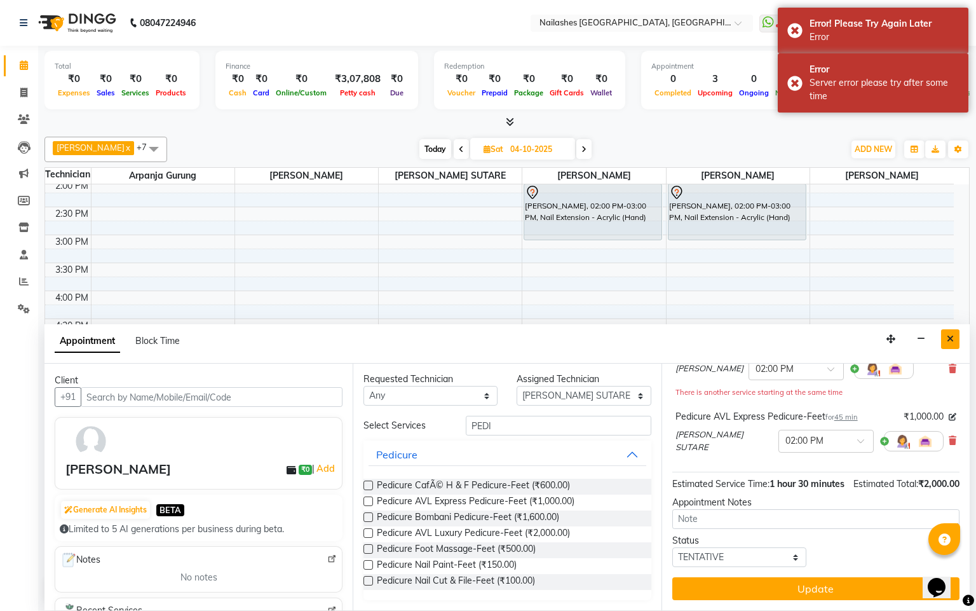 Image resolution: width=976 pixels, height=611 pixels. I want to click on button: Update, so click(816, 589).